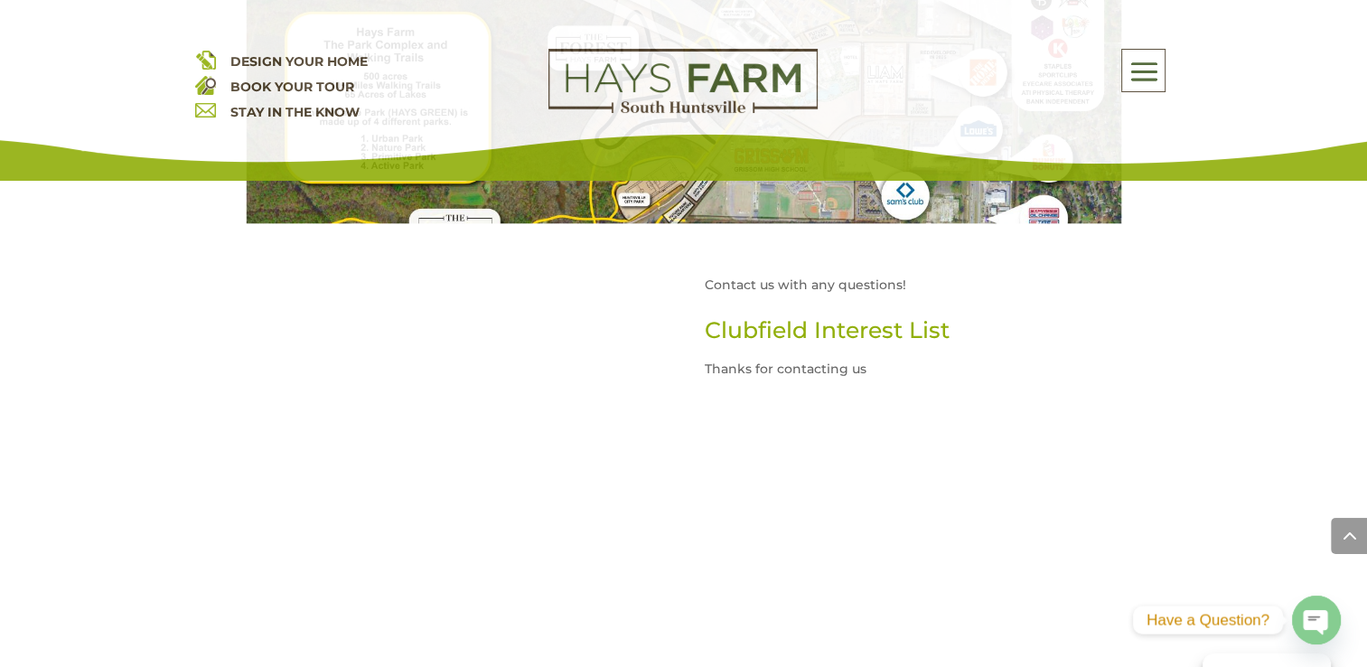 The height and width of the screenshot is (667, 1367). What do you see at coordinates (889, 369) in the screenshot?
I see `p: Thanks for contacting us` at bounding box center [889, 369].